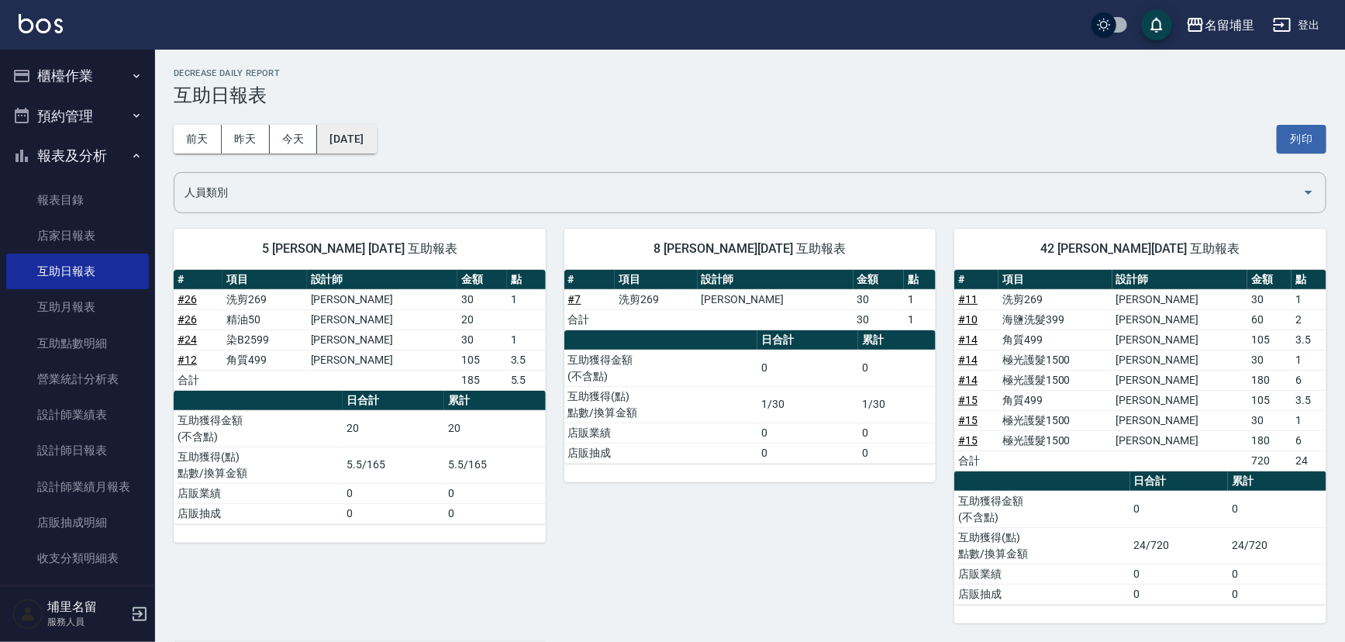  What do you see at coordinates (87, 607) in the screenshot?
I see `h5: 埔里名留` at bounding box center [87, 607].